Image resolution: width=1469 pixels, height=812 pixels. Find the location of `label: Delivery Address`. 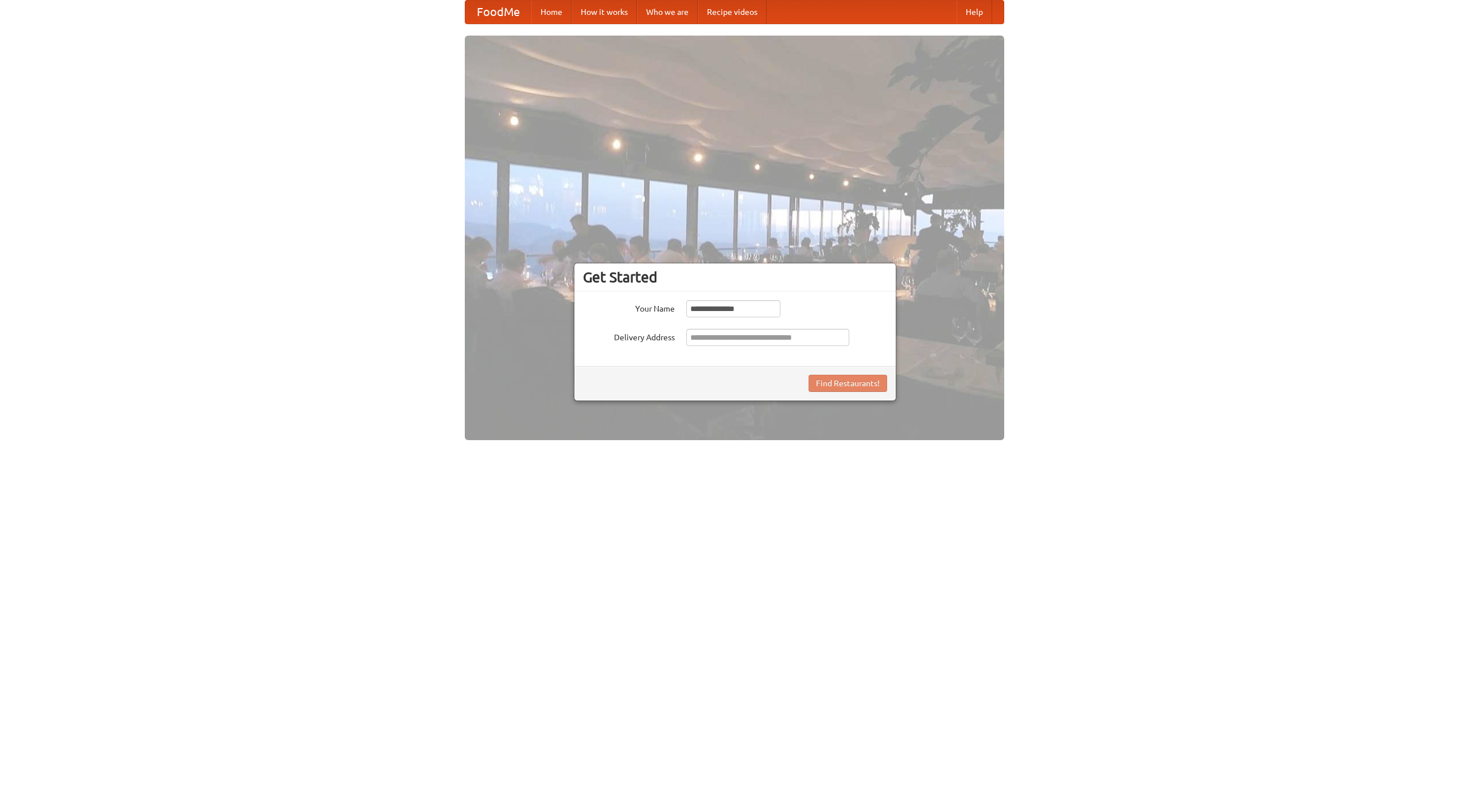

label: Delivery Address is located at coordinates (629, 335).